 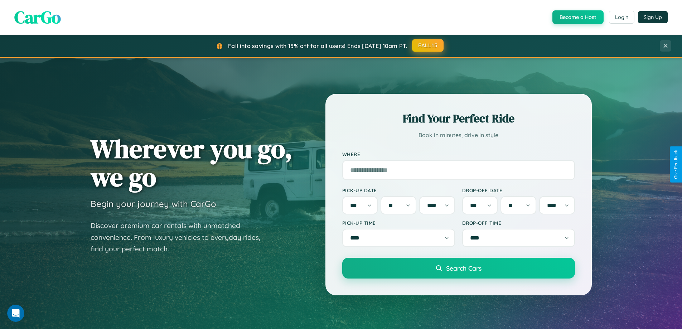 I want to click on h1: Wherever you go, we go, so click(x=191, y=163).